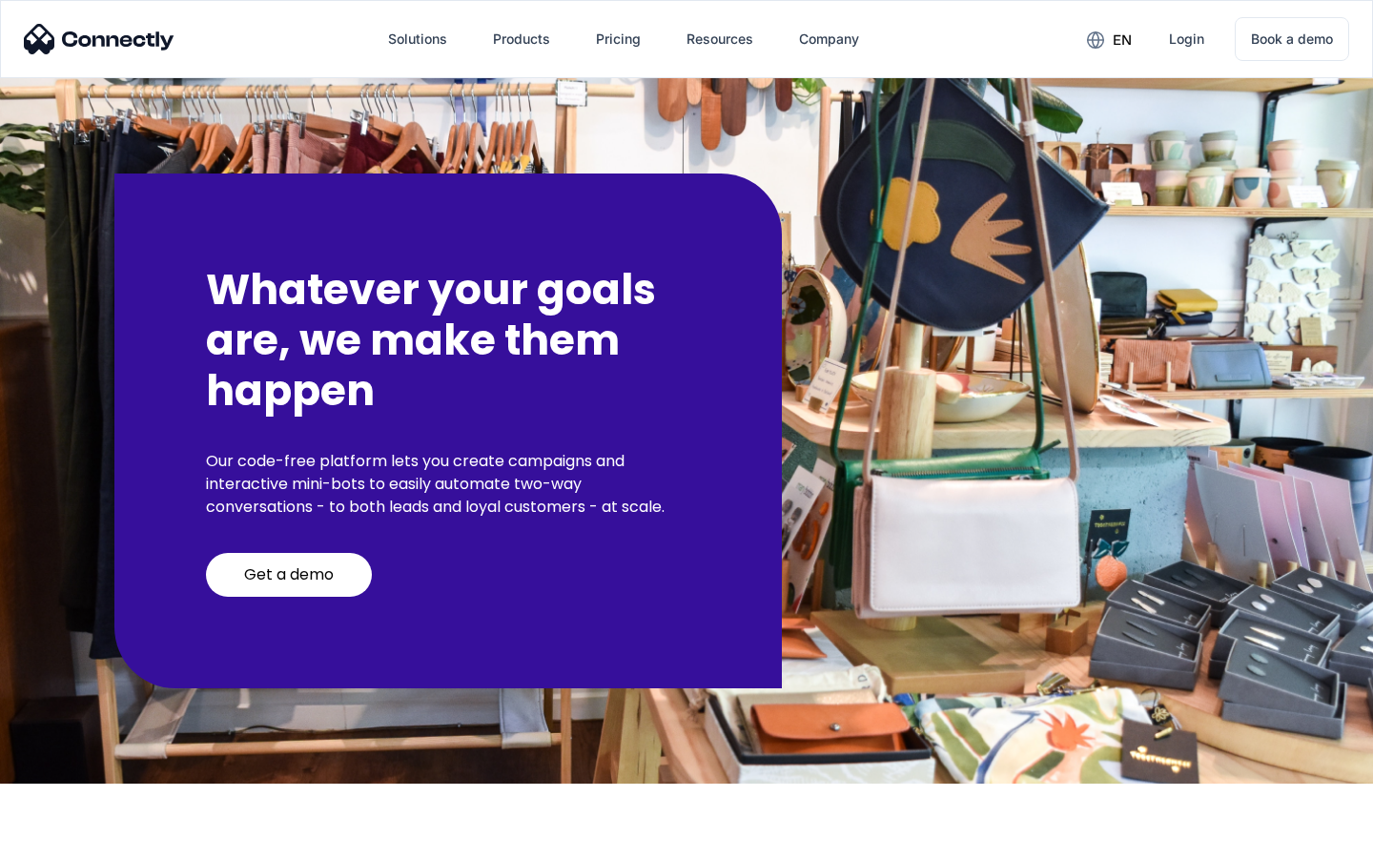 The image size is (1373, 858). I want to click on a: Book a demo, so click(1292, 39).